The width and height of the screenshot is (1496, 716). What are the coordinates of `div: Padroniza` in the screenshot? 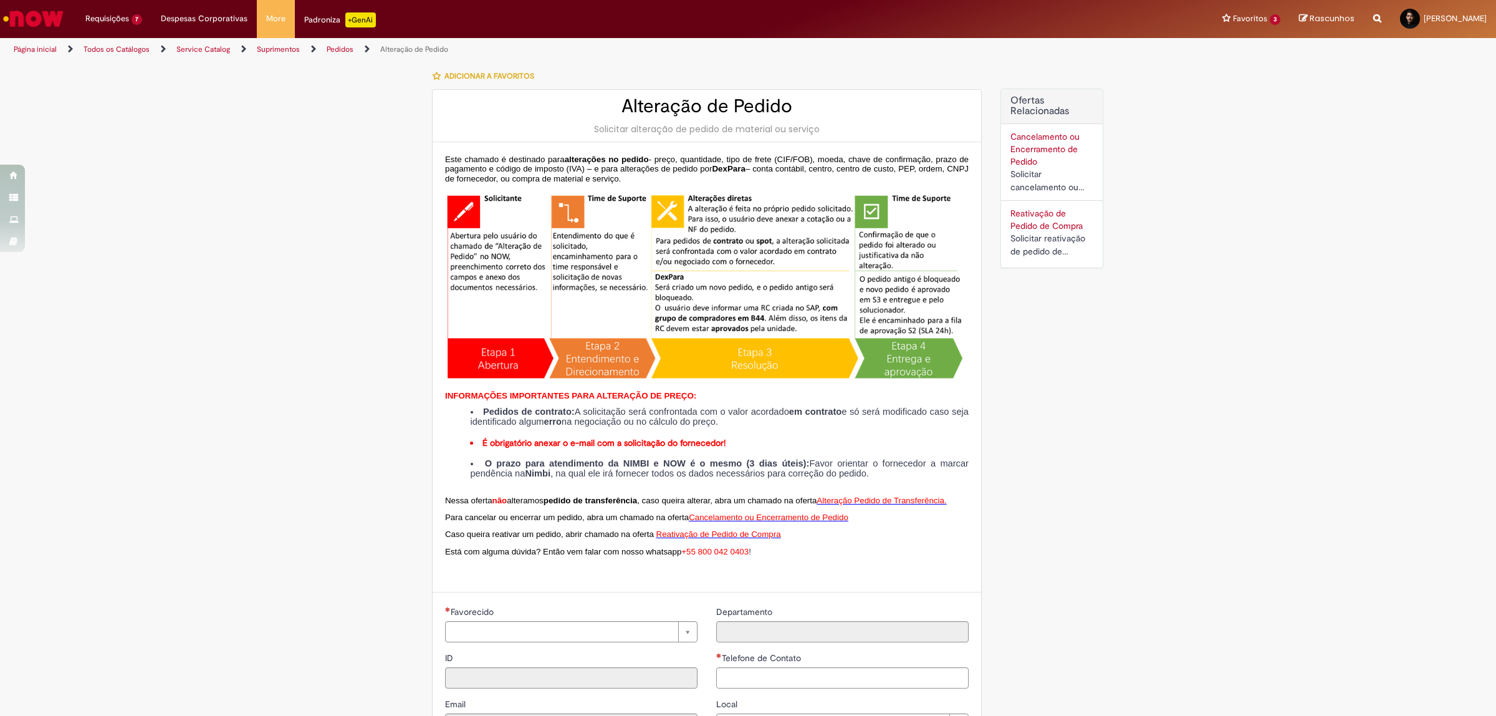 It's located at (340, 20).